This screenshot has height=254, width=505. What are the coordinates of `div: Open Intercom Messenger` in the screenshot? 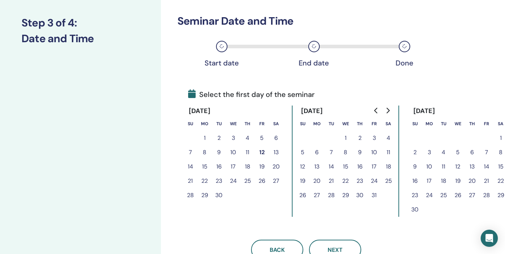 It's located at (489, 238).